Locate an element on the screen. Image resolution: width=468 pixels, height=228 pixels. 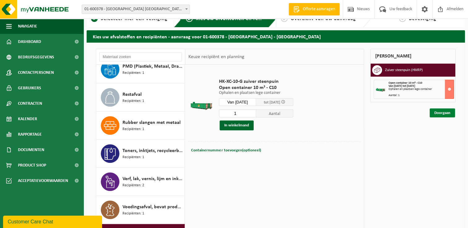
span: Overzicht van uw aanvraag is located at coordinates (323, 19).